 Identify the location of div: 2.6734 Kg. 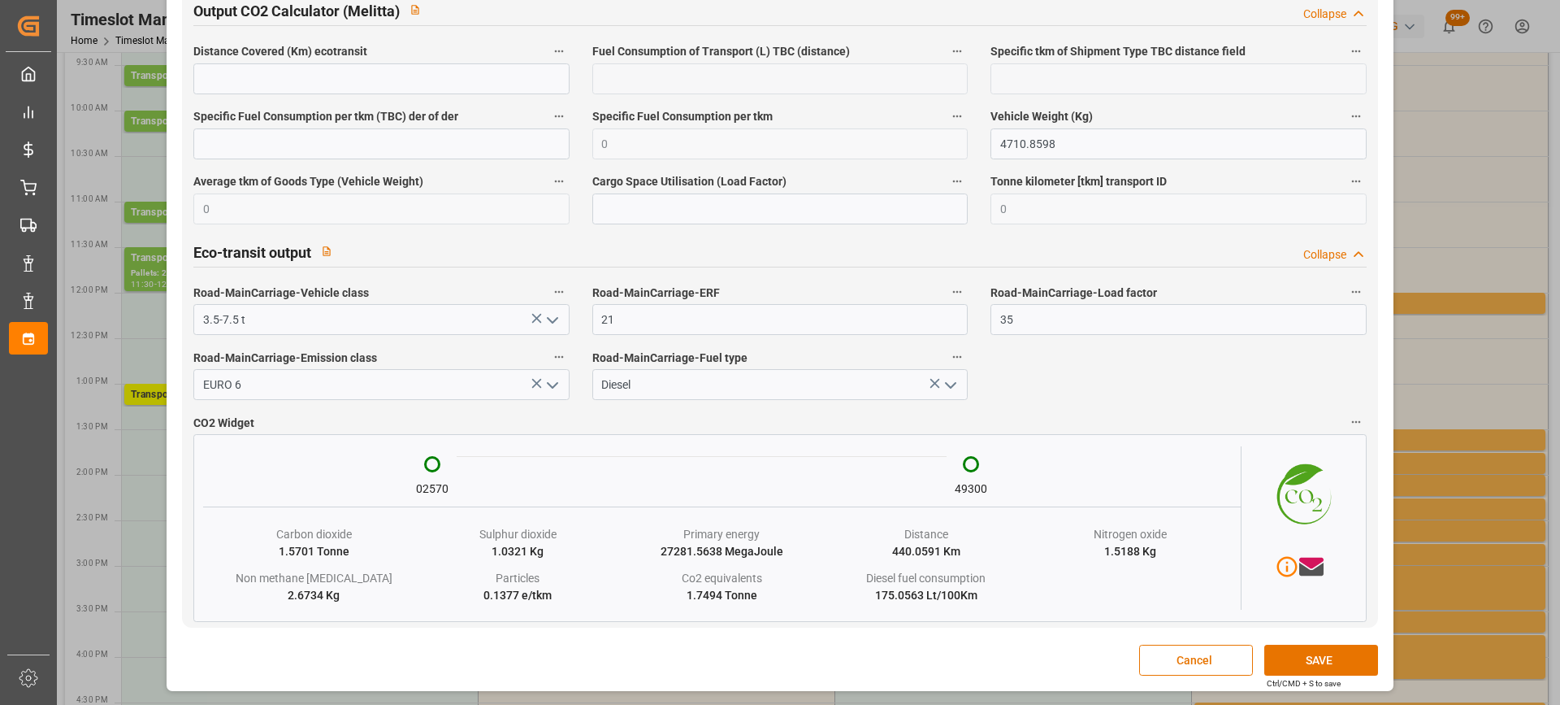
(314, 595).